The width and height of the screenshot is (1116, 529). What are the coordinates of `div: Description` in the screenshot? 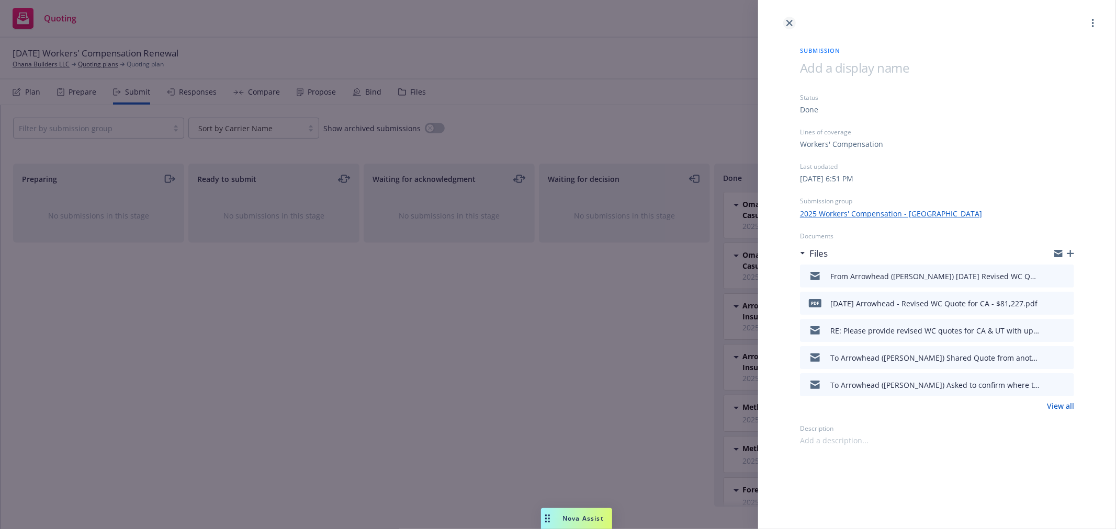 It's located at (937, 428).